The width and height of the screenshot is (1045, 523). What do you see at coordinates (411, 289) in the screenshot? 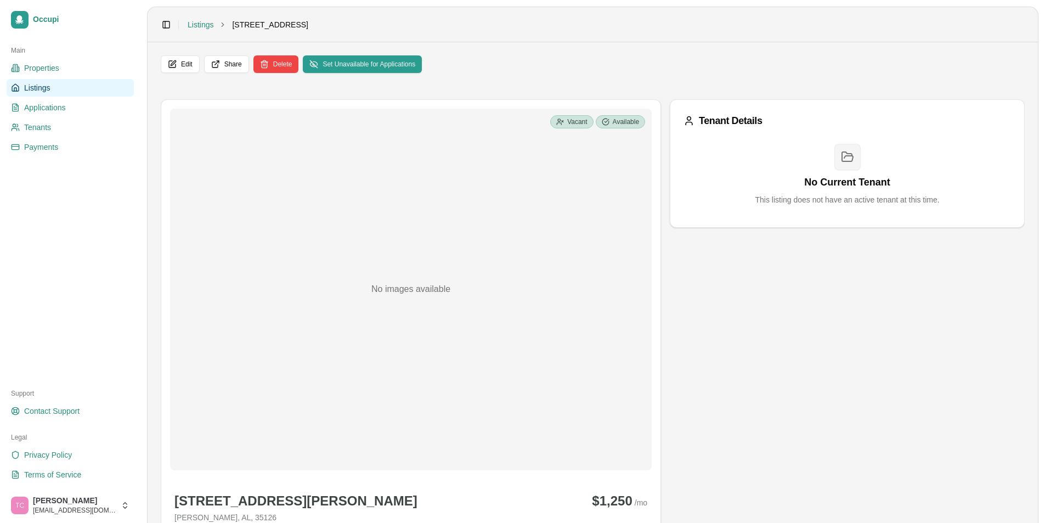
I see `p: No images available` at bounding box center [411, 289].